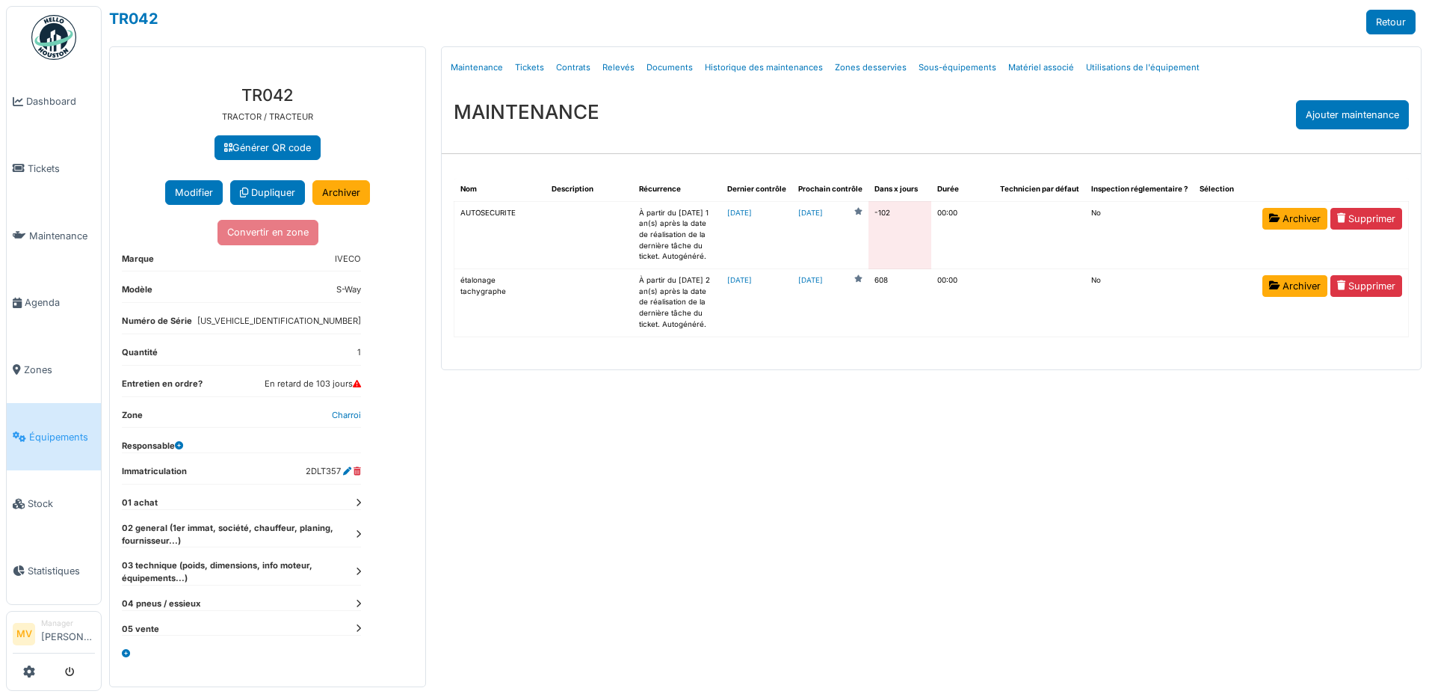 This screenshot has width=1429, height=697. I want to click on th: Récurrence, so click(677, 189).